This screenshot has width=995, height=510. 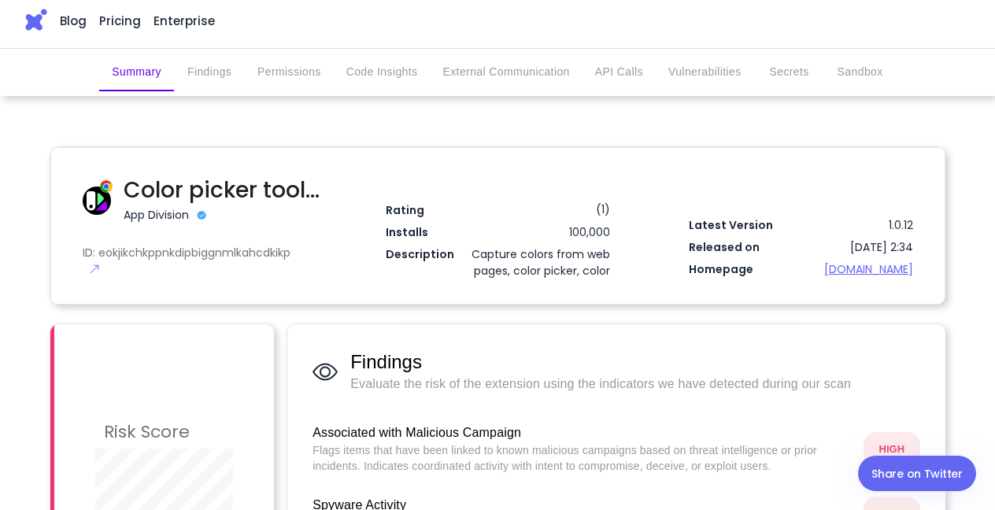 What do you see at coordinates (156, 215) in the screenshot?
I see `div: App Division` at bounding box center [156, 215].